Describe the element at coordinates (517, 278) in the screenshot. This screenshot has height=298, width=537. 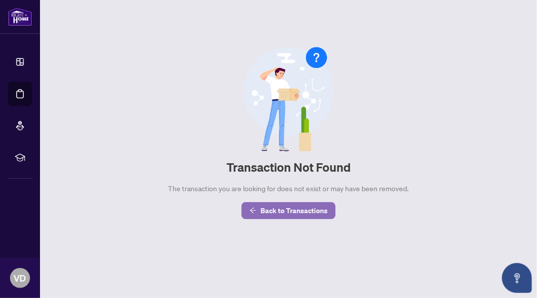
I see `button: Open asap` at that location.